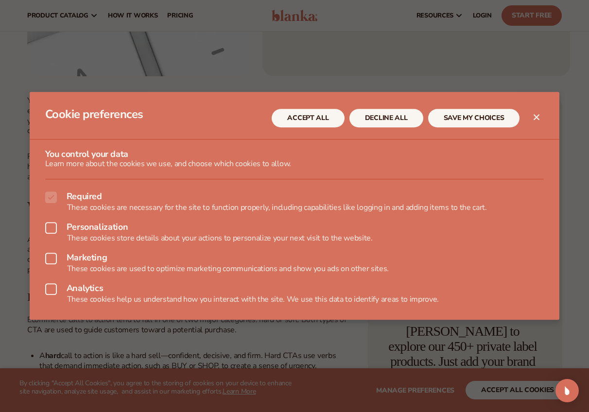 This screenshot has height=412, width=589. Describe the element at coordinates (294, 300) in the screenshot. I see `p: These cookies help us understand how you interact with the site. We use this data to identify are...` at that location.